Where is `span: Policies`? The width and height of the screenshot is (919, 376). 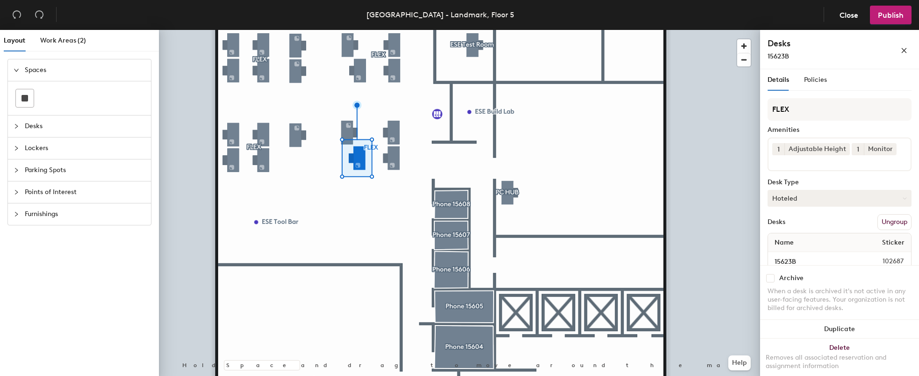 span: Policies is located at coordinates (815, 79).